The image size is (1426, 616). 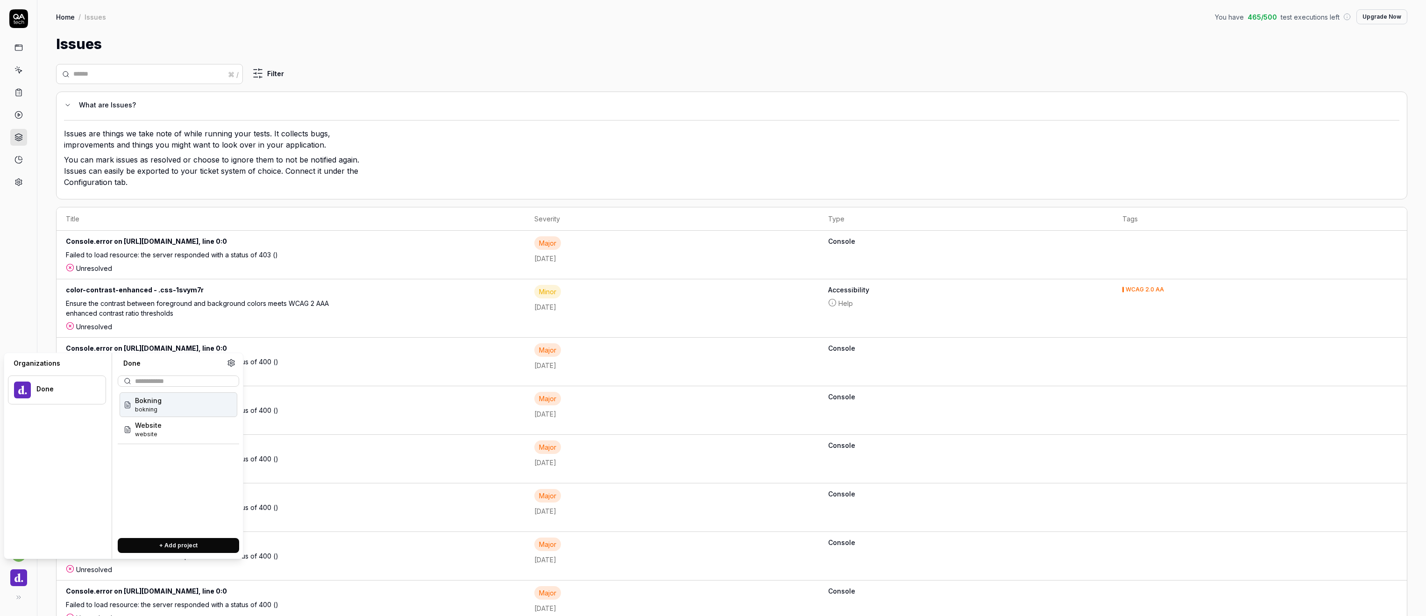 I want to click on div: What are Issues?, so click(x=735, y=105).